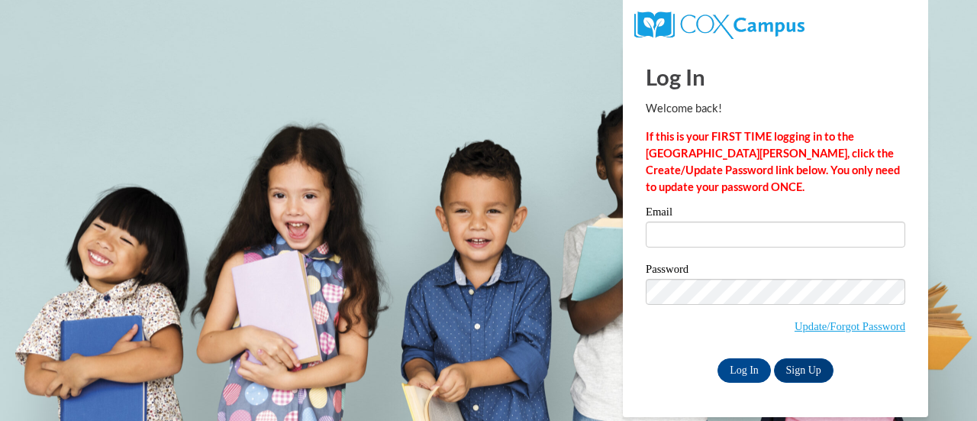 This screenshot has height=421, width=977. Describe the element at coordinates (776, 108) in the screenshot. I see `p: Welcome back!` at that location.